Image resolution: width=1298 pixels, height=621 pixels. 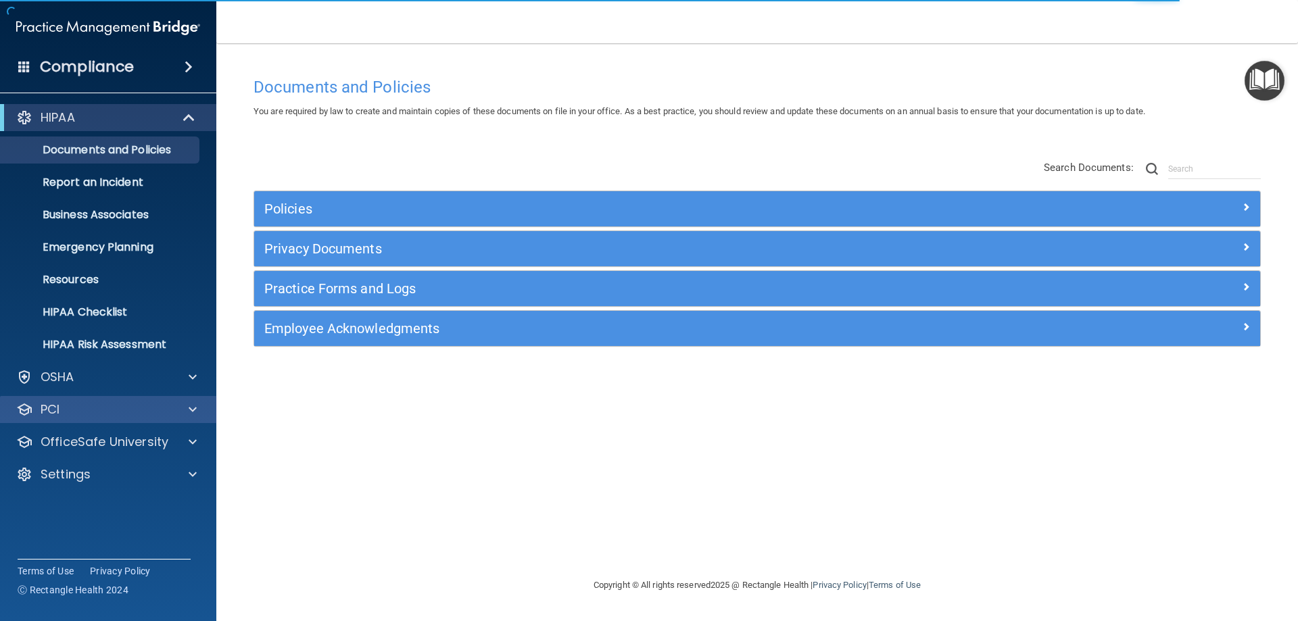 I want to click on h4: Documents and Policies, so click(x=757, y=87).